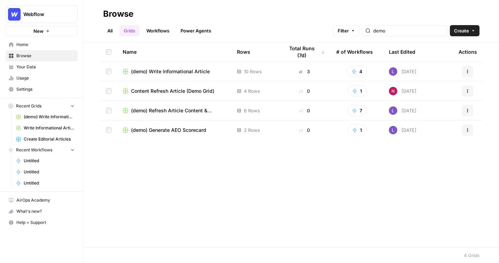 The height and width of the screenshot is (263, 499). I want to click on span: AirOps Academy, so click(45, 200).